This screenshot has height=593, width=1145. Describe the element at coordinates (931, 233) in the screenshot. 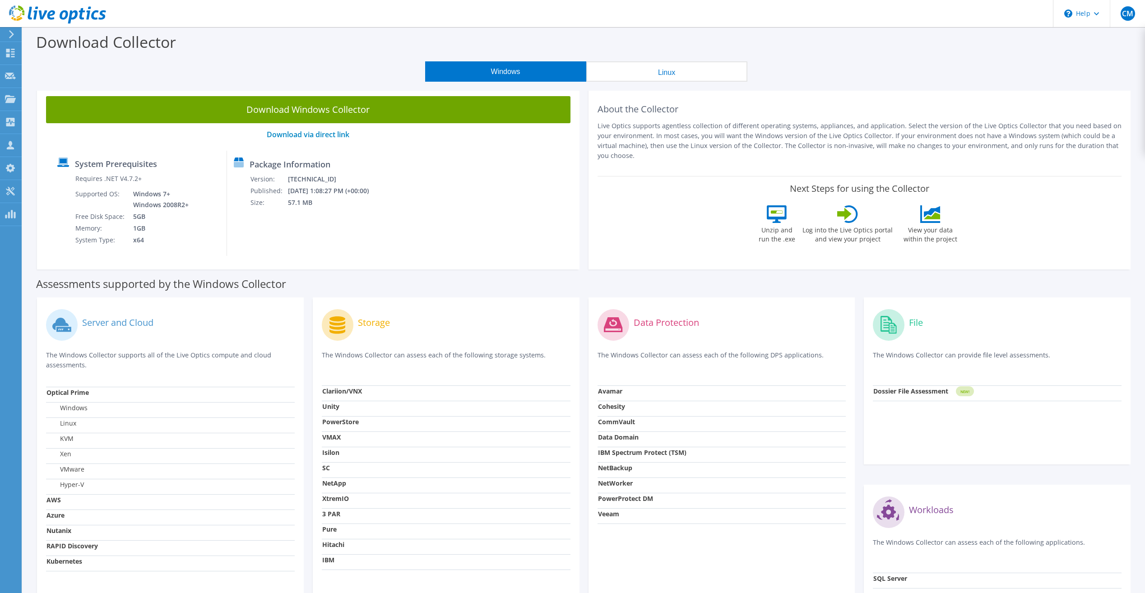

I see `label: View your data within the project` at that location.